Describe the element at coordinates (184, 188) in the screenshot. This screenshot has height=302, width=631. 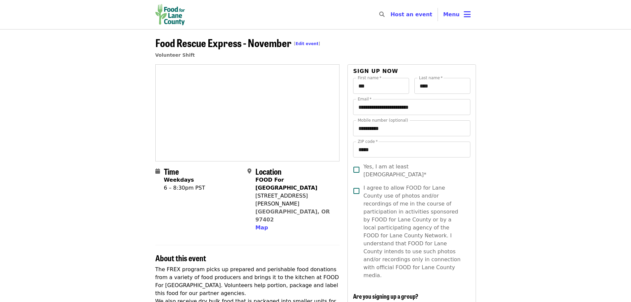
I see `div: 6 – 8:30pm PST` at that location.